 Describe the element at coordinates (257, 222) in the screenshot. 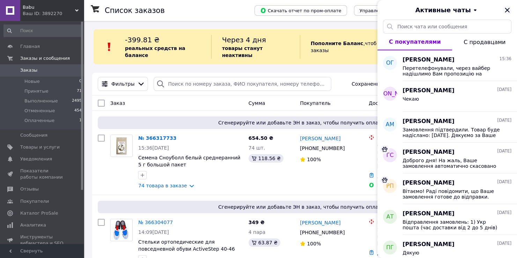

I see `span: 349 ₴` at that location.